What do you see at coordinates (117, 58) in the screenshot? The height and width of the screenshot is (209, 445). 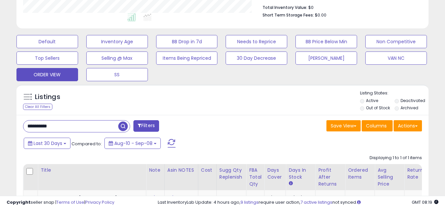 I see `button: Selling @ Max` at bounding box center [117, 58].